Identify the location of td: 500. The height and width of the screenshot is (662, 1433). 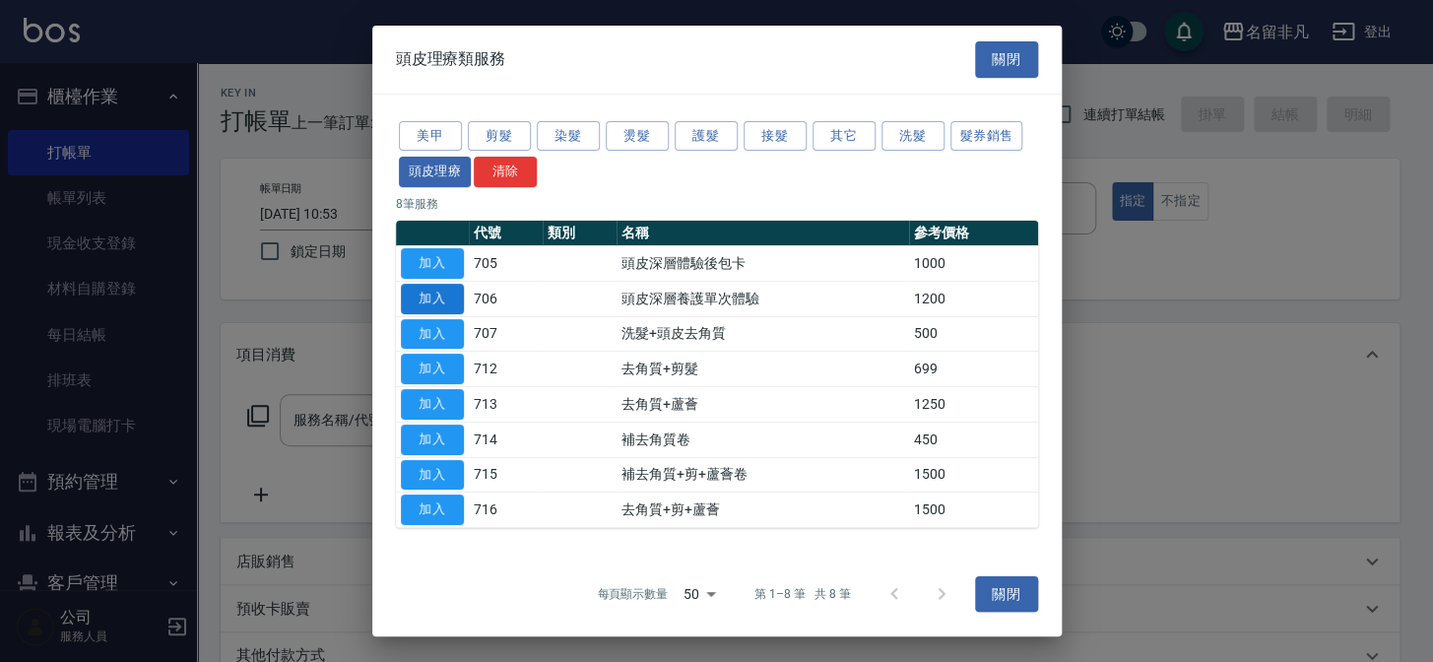
(973, 334).